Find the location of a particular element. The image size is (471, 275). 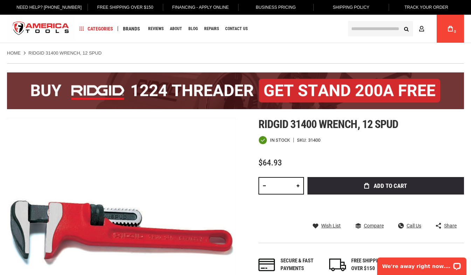

div: 31400 is located at coordinates (314, 140).